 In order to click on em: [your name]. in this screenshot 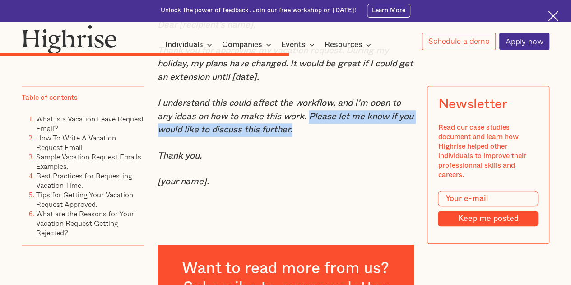, I will do `click(183, 181)`.